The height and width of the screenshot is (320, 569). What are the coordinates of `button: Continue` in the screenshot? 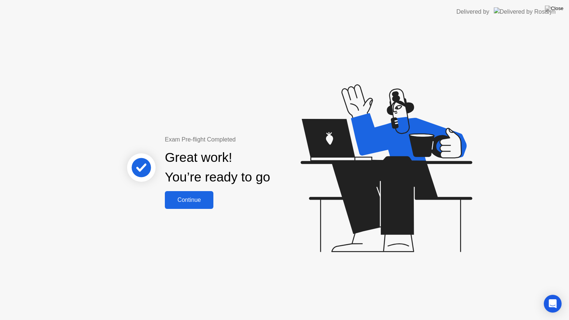 It's located at (189, 200).